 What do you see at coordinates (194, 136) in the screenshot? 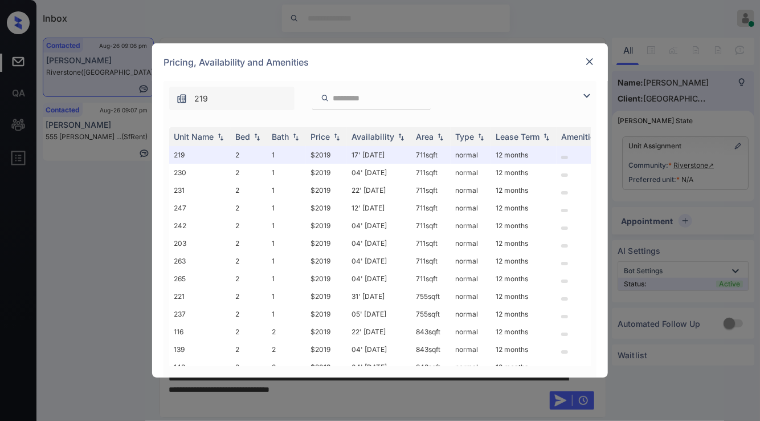
I see `div: Unit Name` at bounding box center [194, 136].